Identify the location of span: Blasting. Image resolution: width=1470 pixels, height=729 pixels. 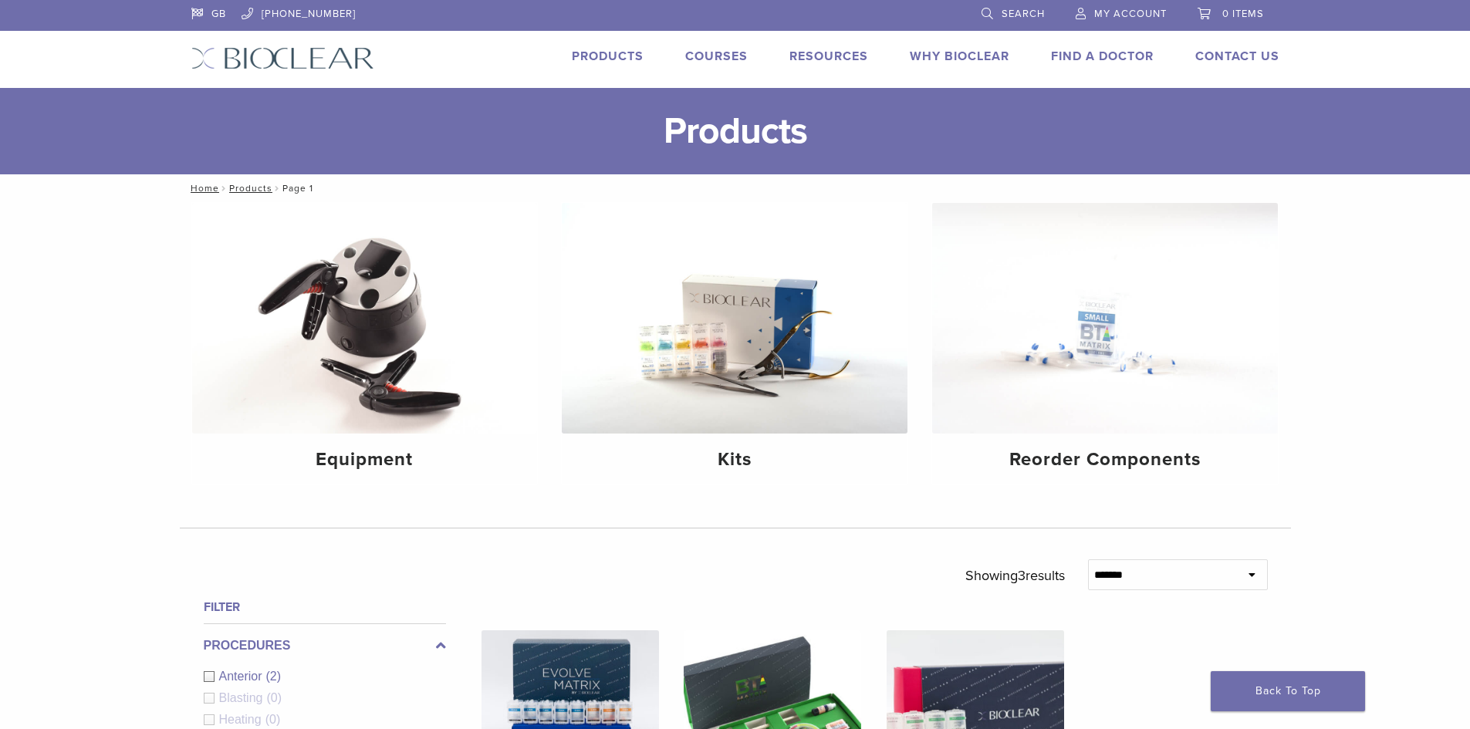
(243, 698).